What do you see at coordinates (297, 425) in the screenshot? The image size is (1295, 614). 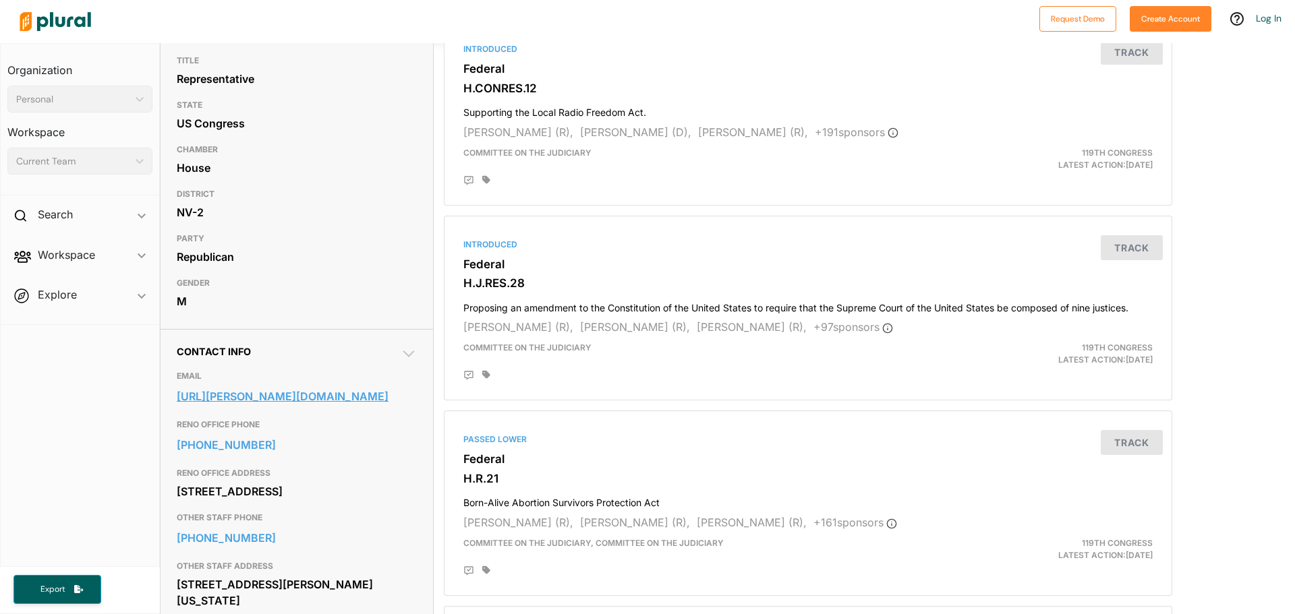 I see `h3: RENO OFFICE PHONE` at bounding box center [297, 425].